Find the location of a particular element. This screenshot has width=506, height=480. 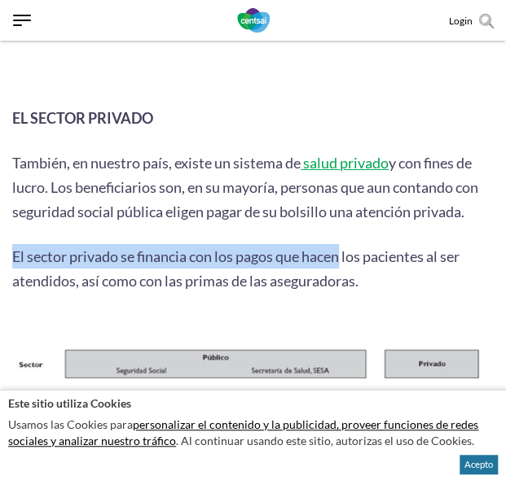

span: También, en nuestro país, existe un sistema de is located at coordinates (156, 163).